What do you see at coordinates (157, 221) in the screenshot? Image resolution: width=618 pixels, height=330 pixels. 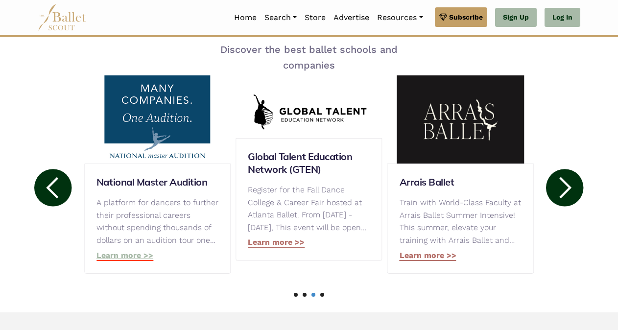 I see `p: A platform for dancers to further their professional careers without spending thousands of dollar...` at bounding box center [157, 221].